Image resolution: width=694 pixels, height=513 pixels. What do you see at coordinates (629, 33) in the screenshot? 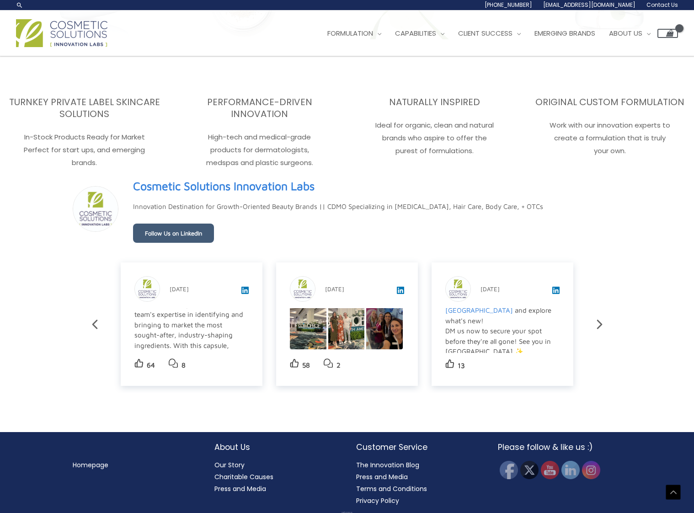
I see `a: About Us` at bounding box center [629, 33].